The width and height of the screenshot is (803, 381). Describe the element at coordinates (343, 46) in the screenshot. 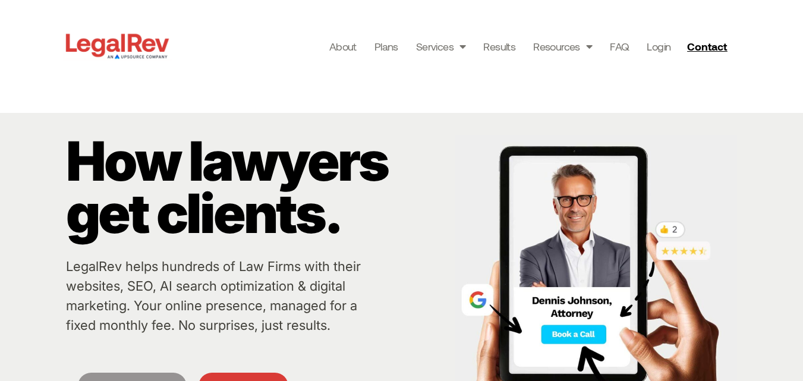

I see `a: About` at that location.